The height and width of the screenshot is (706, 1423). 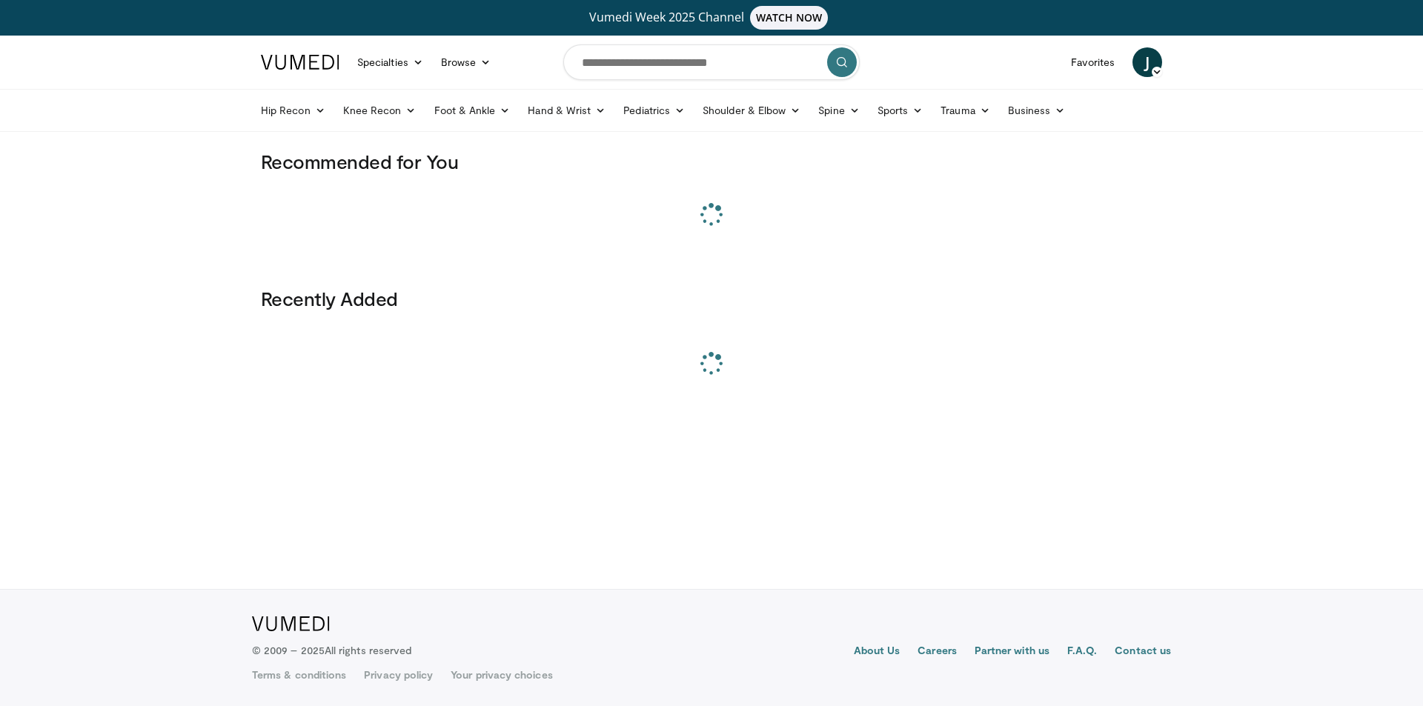 I want to click on a: Trauma, so click(x=965, y=110).